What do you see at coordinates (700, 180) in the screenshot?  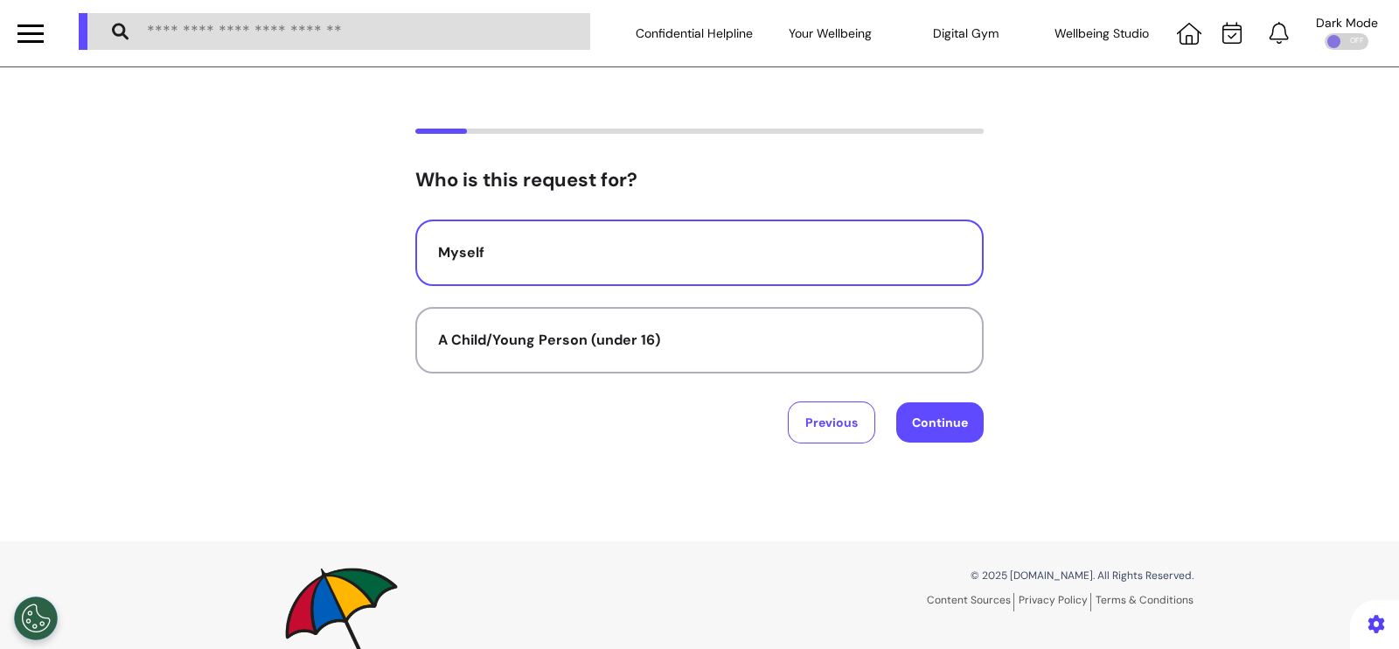 I see `h2: Who is this request for?` at bounding box center [700, 180].